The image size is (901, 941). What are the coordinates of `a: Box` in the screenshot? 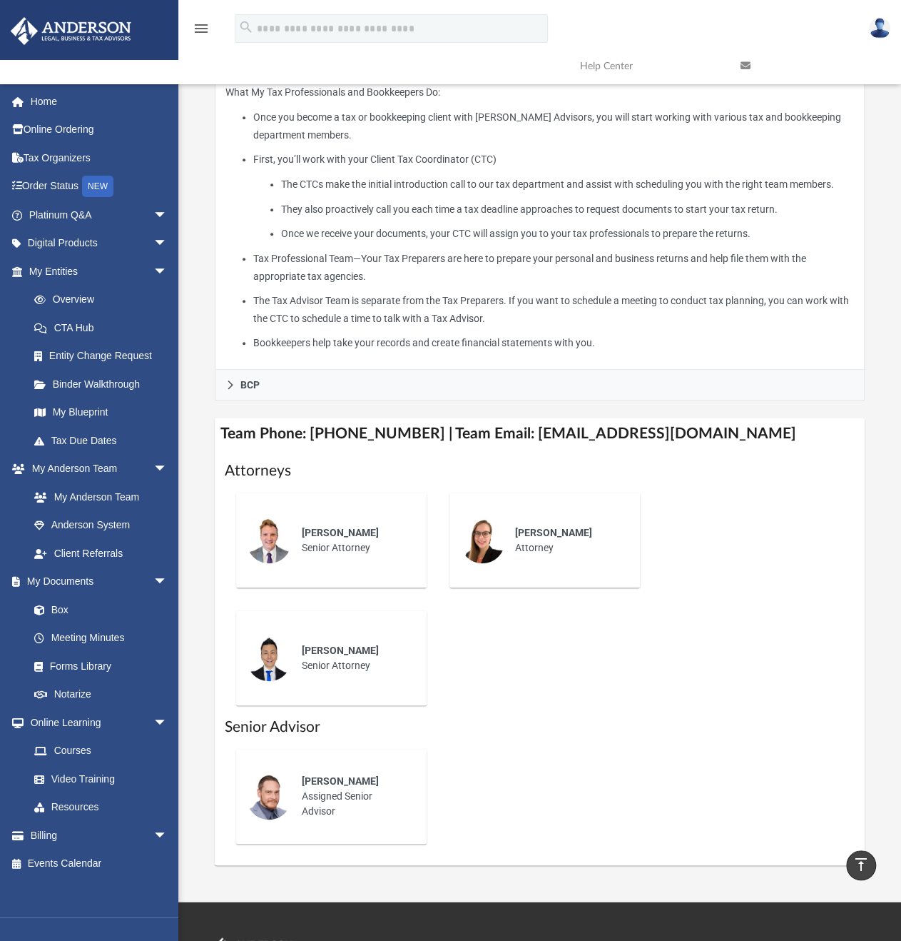 It's located at (97, 610).